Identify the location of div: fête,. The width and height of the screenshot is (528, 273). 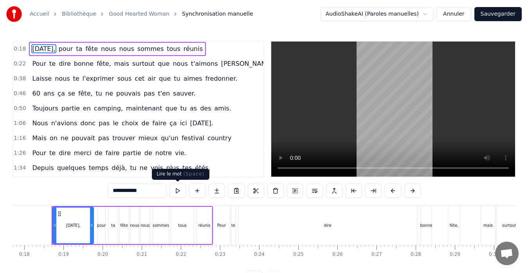
(454, 225).